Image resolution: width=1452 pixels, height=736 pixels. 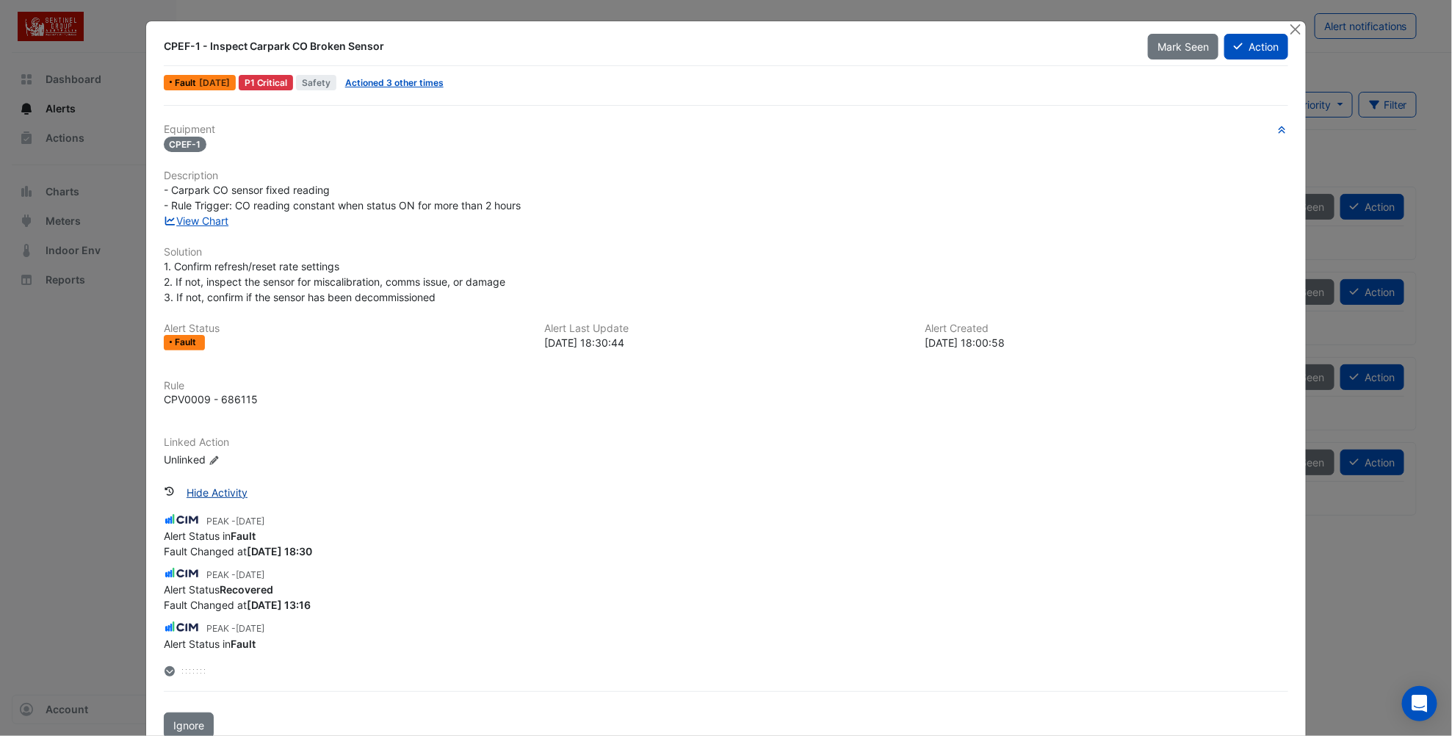 I want to click on span: - Carpark CO sensor fixed reading - Rule Trigger: CO reading constant when status ON for more tha..., so click(x=342, y=198).